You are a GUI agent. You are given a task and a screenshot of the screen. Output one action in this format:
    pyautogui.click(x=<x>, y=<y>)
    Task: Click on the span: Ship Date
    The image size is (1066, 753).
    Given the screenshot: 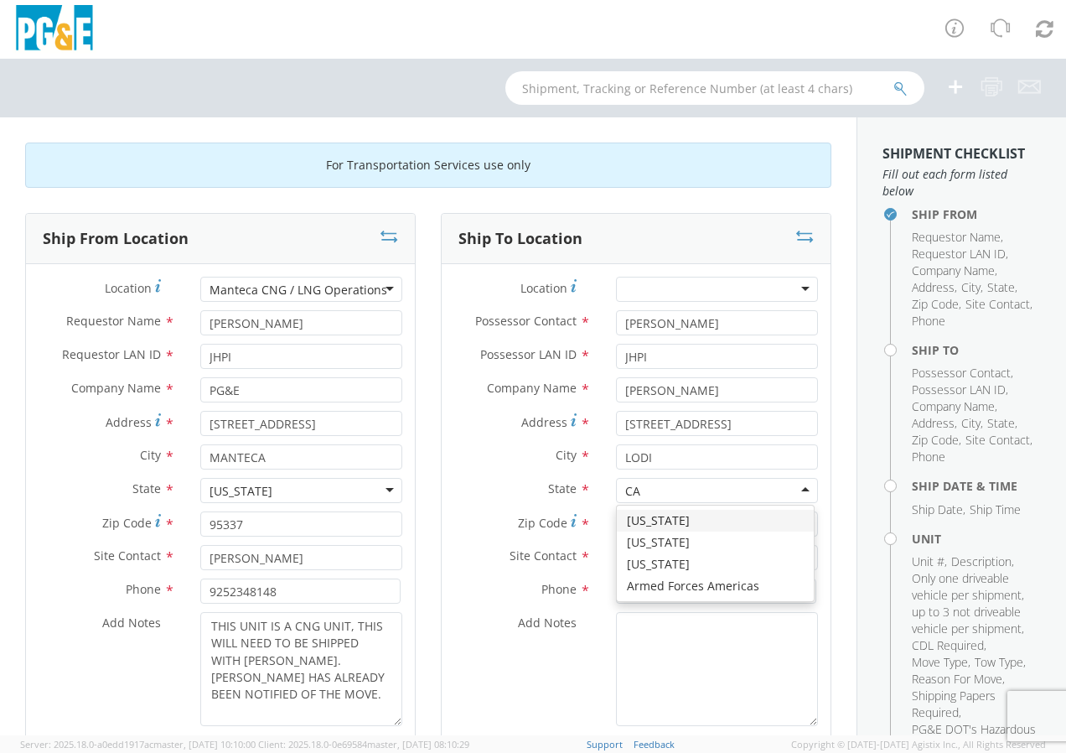 What is the action you would take?
    pyautogui.click(x=937, y=509)
    